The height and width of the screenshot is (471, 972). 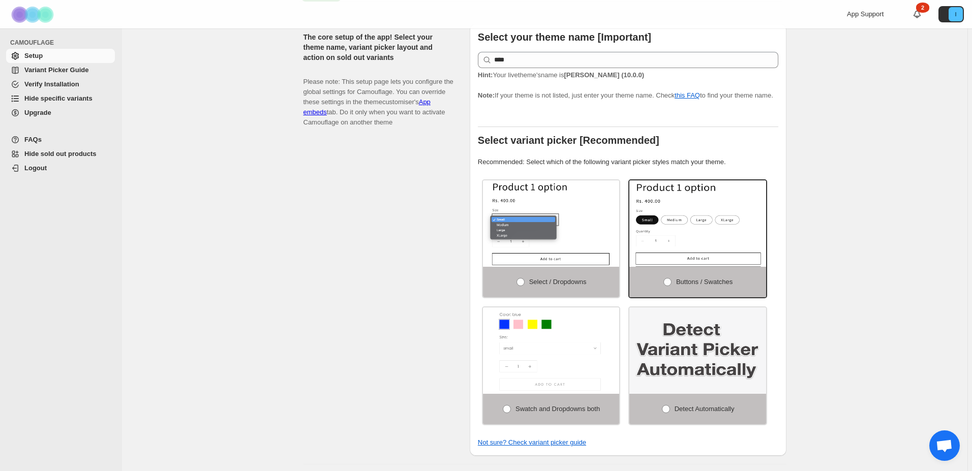 I want to click on a: FAQs, so click(x=60, y=140).